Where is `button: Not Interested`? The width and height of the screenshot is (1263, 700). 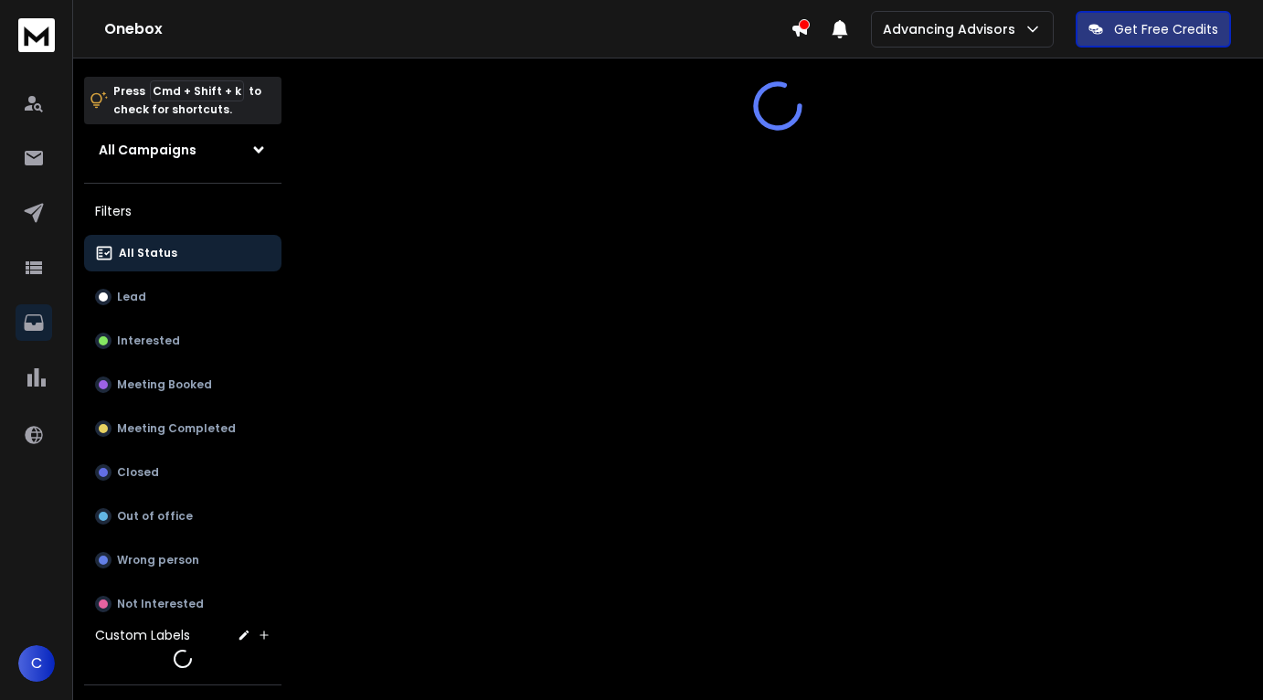 button: Not Interested is located at coordinates (183, 604).